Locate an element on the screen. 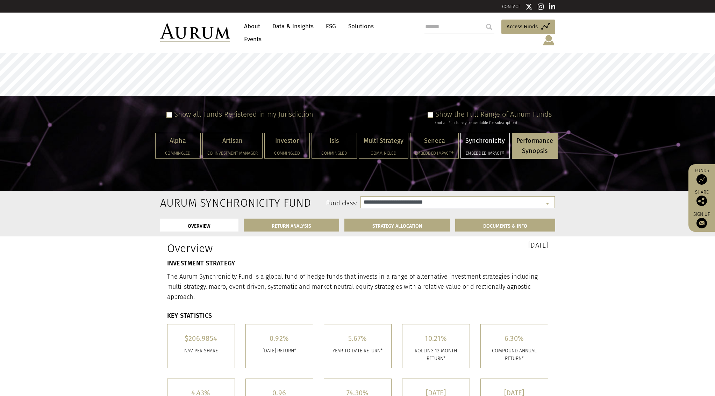  p: Nav per share is located at coordinates (201, 351).